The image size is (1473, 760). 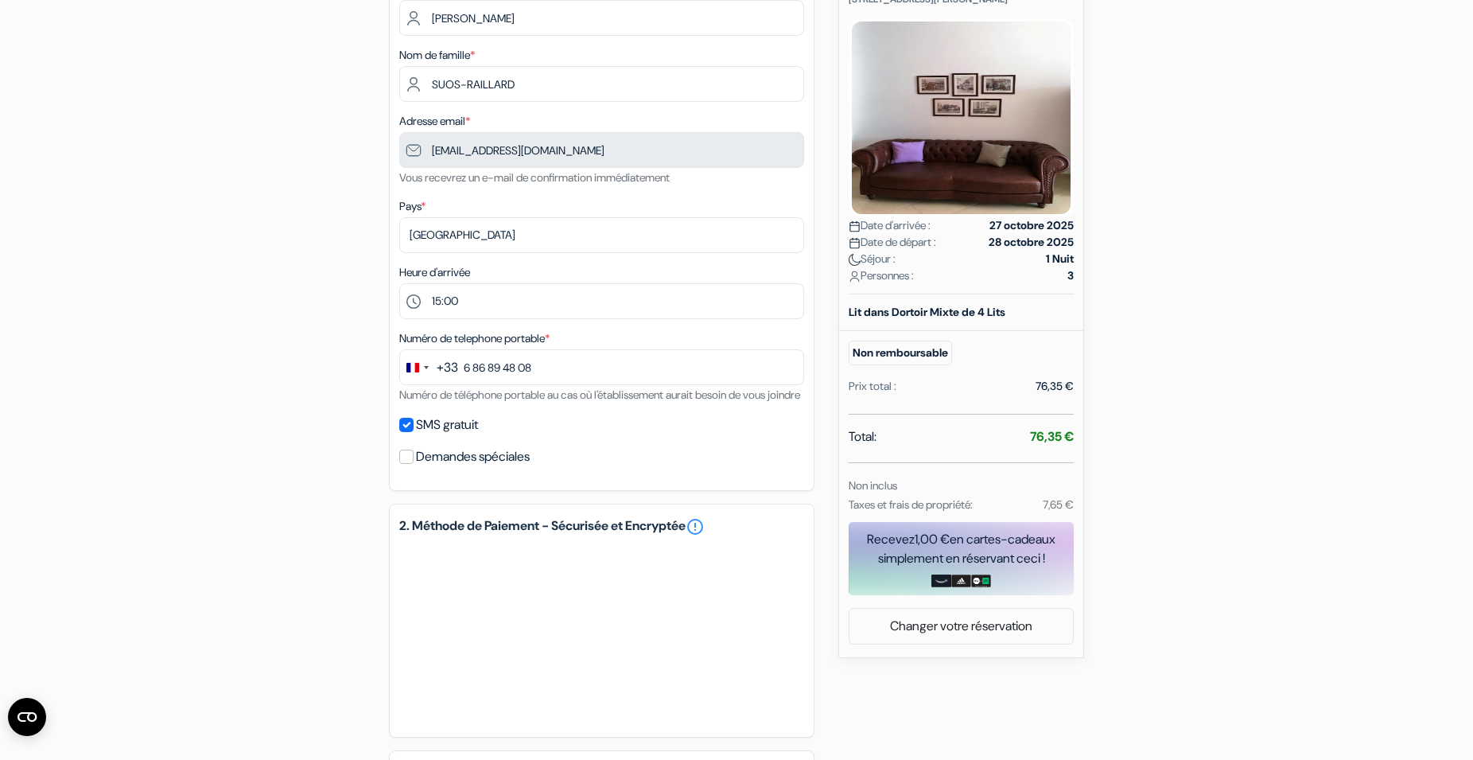 What do you see at coordinates (601, 367) in the screenshot?
I see `input: 6 12 34 56 78` at bounding box center [601, 367].